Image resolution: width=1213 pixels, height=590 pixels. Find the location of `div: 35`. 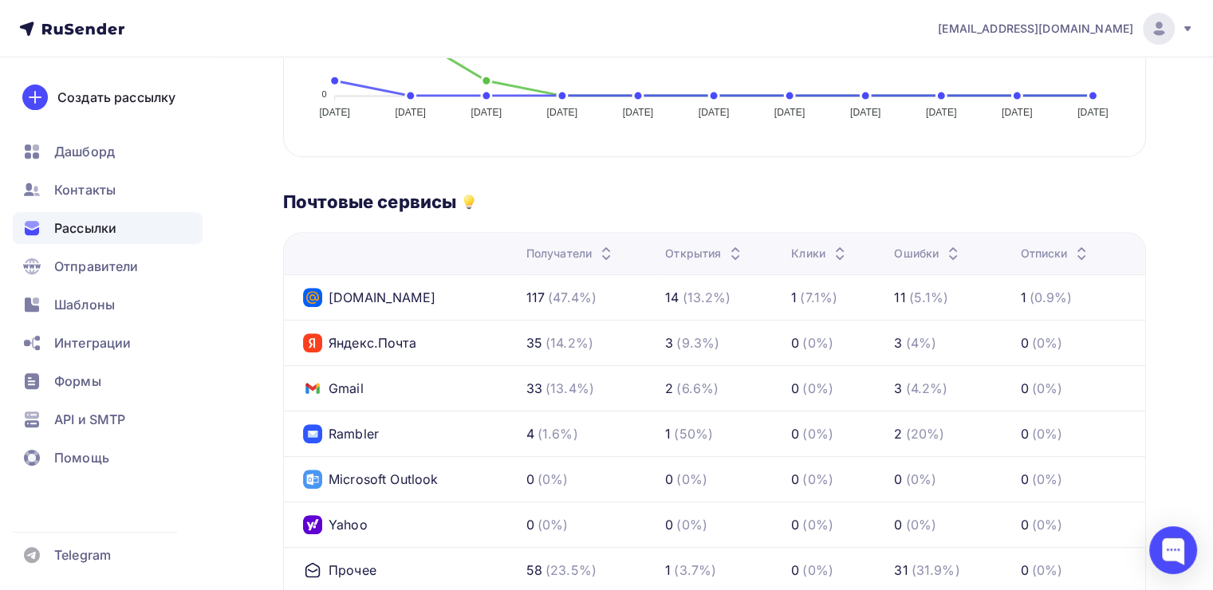

div: 35 is located at coordinates (534, 343).